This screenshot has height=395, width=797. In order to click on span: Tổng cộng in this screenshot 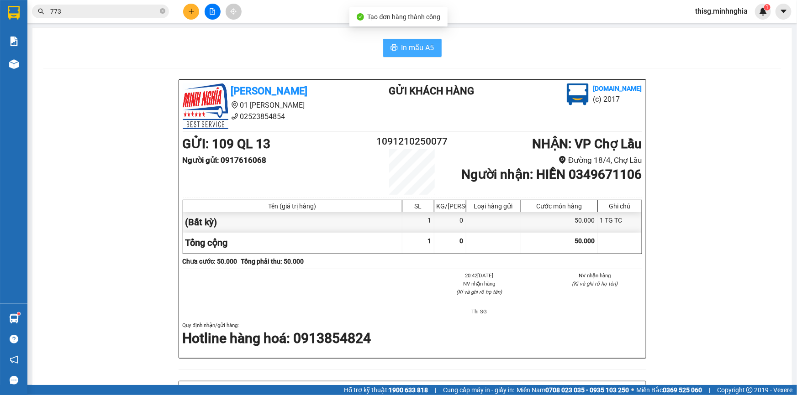, I will do `click(206, 243)`.